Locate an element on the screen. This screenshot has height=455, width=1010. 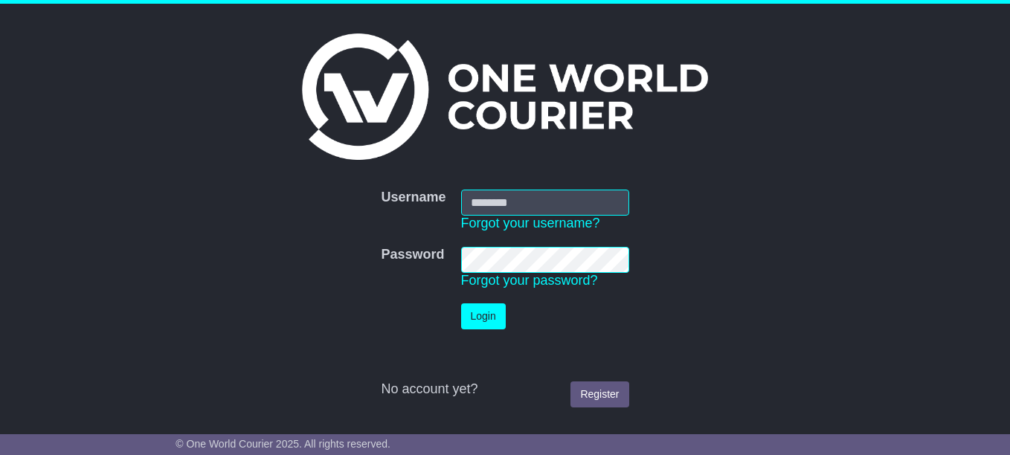
div: No account yet? is located at coordinates (504, 390).